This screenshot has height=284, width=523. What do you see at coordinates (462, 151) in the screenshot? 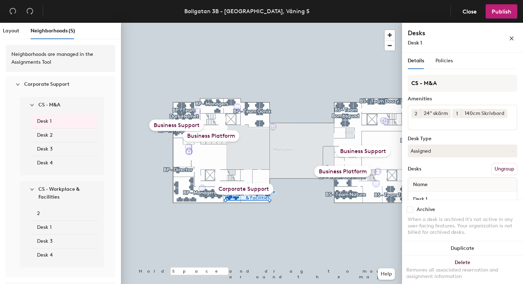
I see `button: Assigned` at bounding box center [462, 151].